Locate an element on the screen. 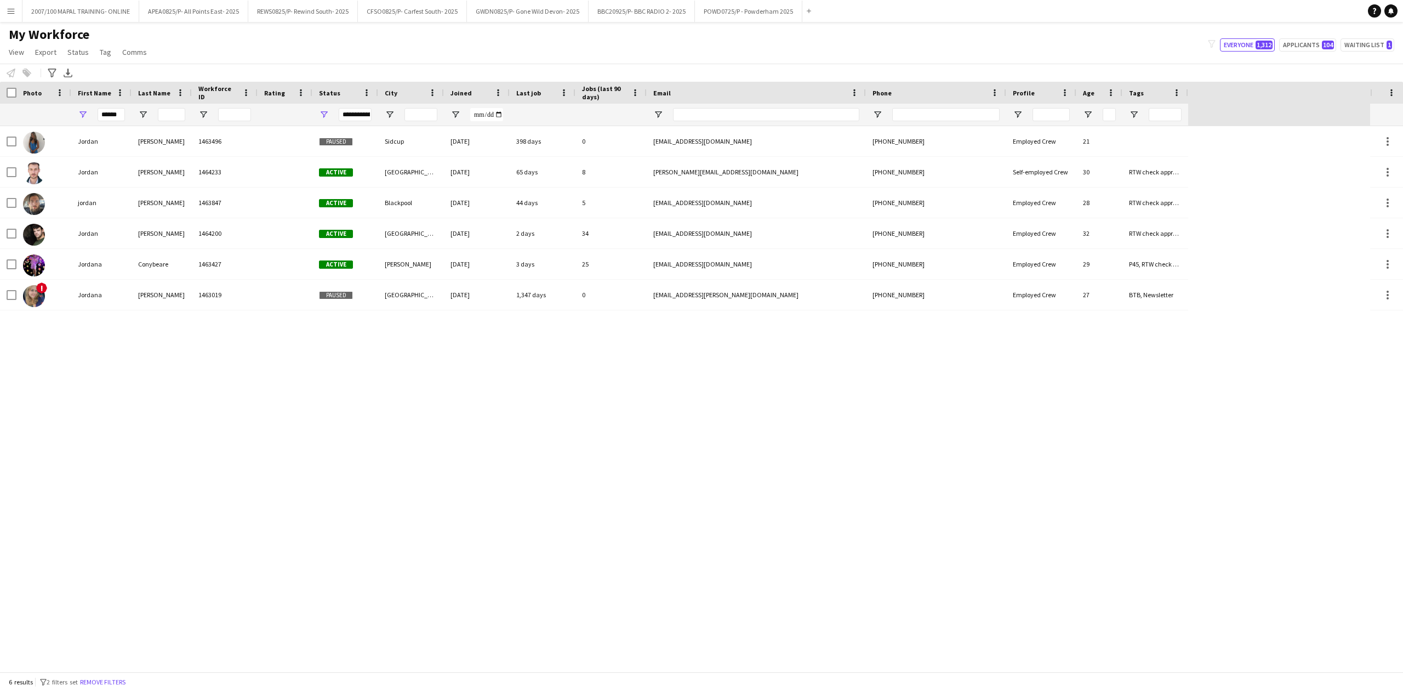 Image resolution: width=1403 pixels, height=691 pixels. div: 32 is located at coordinates (1100, 233).